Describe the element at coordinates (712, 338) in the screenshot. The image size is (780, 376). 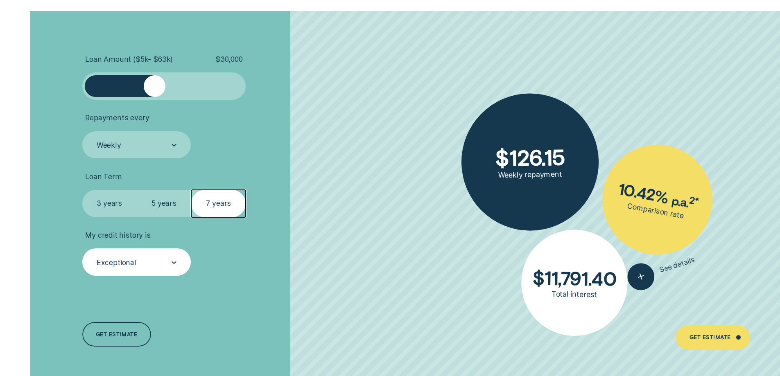
I see `a: Get Estimate` at that location.